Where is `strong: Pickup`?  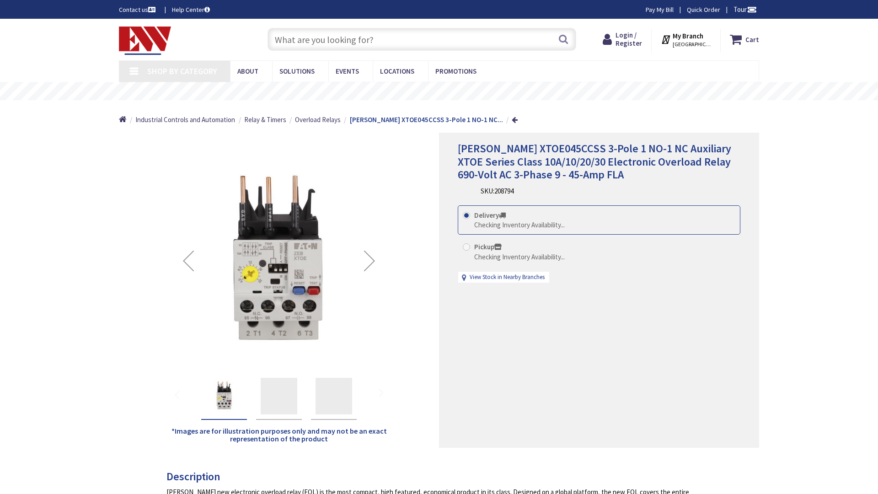 strong: Pickup is located at coordinates (488, 247).